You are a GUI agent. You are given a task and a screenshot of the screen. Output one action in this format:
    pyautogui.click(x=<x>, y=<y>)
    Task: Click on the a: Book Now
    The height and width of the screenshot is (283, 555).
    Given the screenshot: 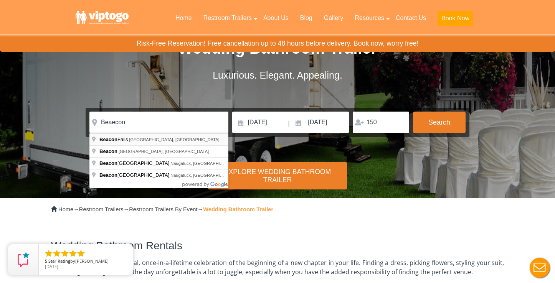 What is the action you would take?
    pyautogui.click(x=455, y=20)
    